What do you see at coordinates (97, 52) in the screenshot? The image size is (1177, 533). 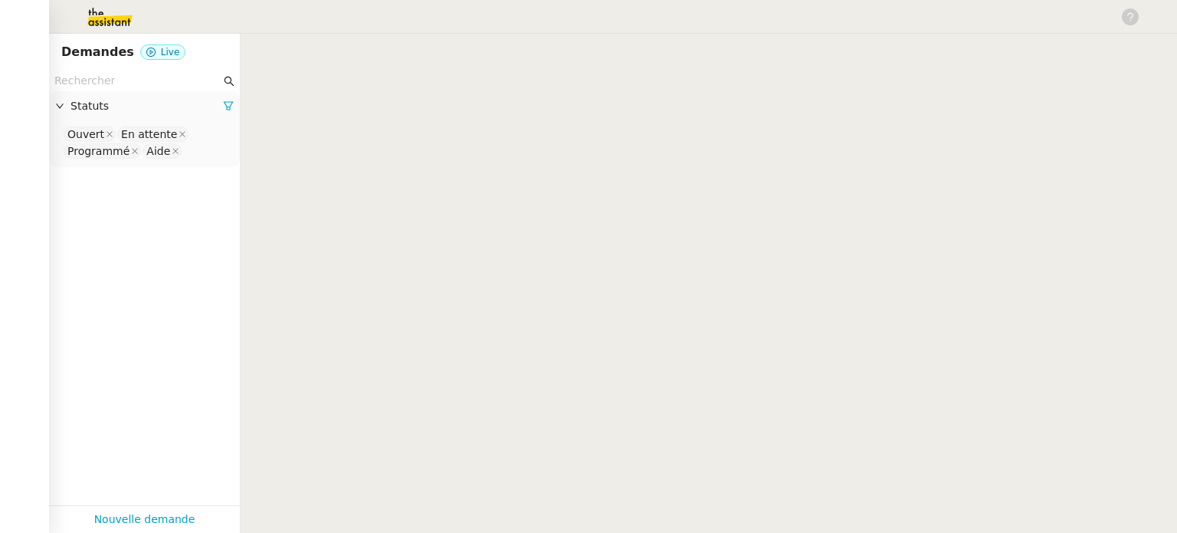 I see `nz-page-header-title: Demandes` at bounding box center [97, 52].